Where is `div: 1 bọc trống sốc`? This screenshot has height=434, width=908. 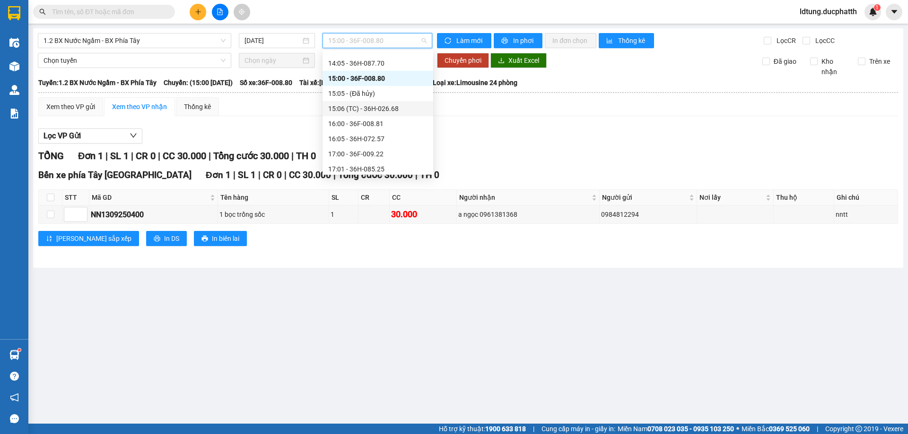 div: 1 bọc trống sốc is located at coordinates (273, 215).